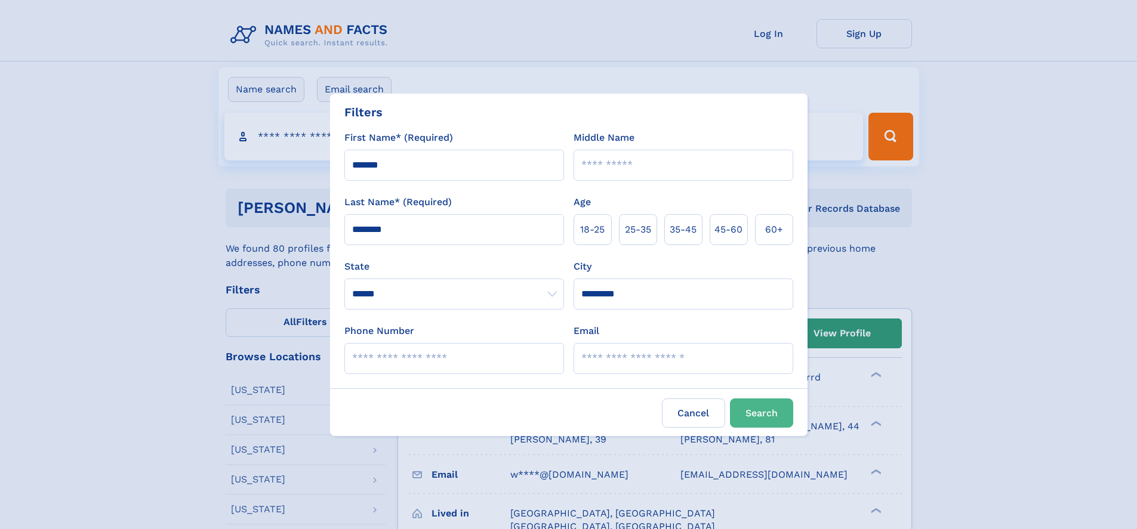 The height and width of the screenshot is (529, 1137). I want to click on span: 35‑45, so click(683, 230).